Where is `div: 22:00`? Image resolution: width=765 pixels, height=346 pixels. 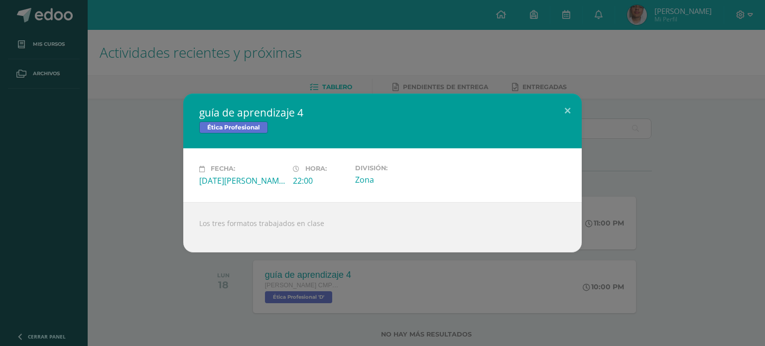 div: 22:00 is located at coordinates (320, 181).